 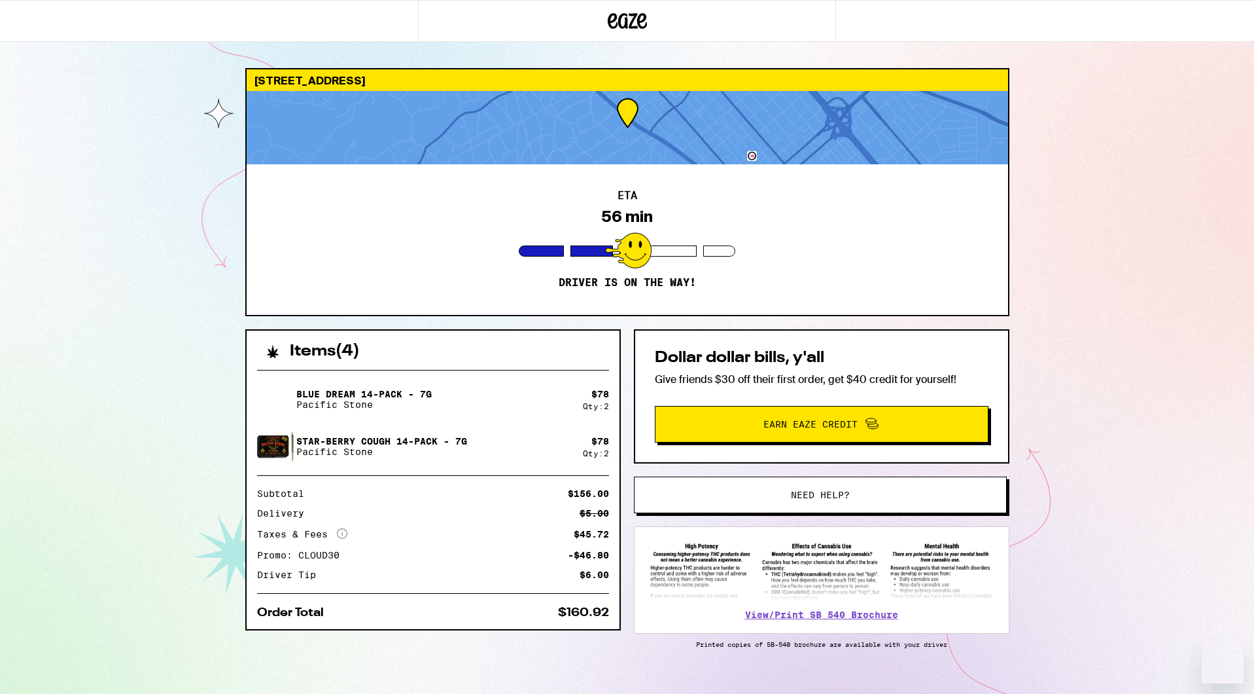 I want to click on div: Subtotal, so click(x=285, y=493).